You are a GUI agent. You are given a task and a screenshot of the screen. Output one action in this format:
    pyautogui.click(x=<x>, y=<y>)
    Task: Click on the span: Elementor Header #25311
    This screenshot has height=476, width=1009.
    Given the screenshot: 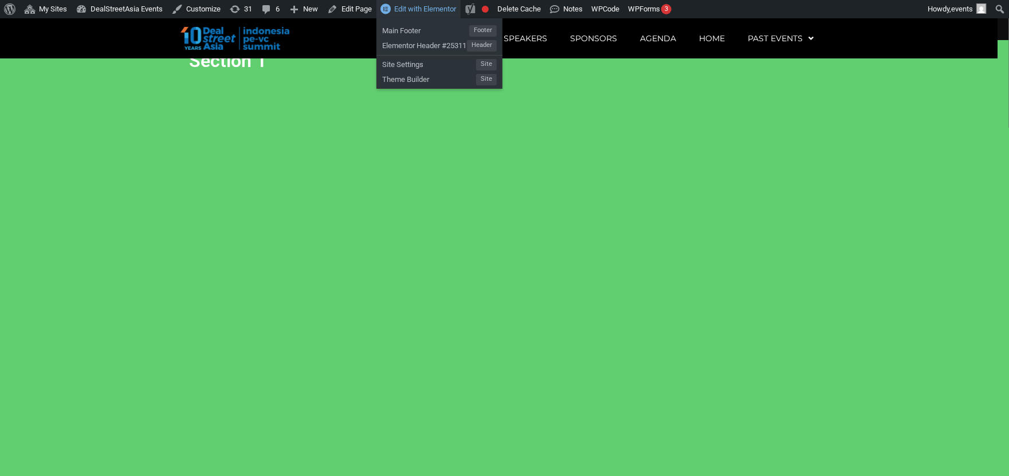 What is the action you would take?
    pyautogui.click(x=425, y=44)
    